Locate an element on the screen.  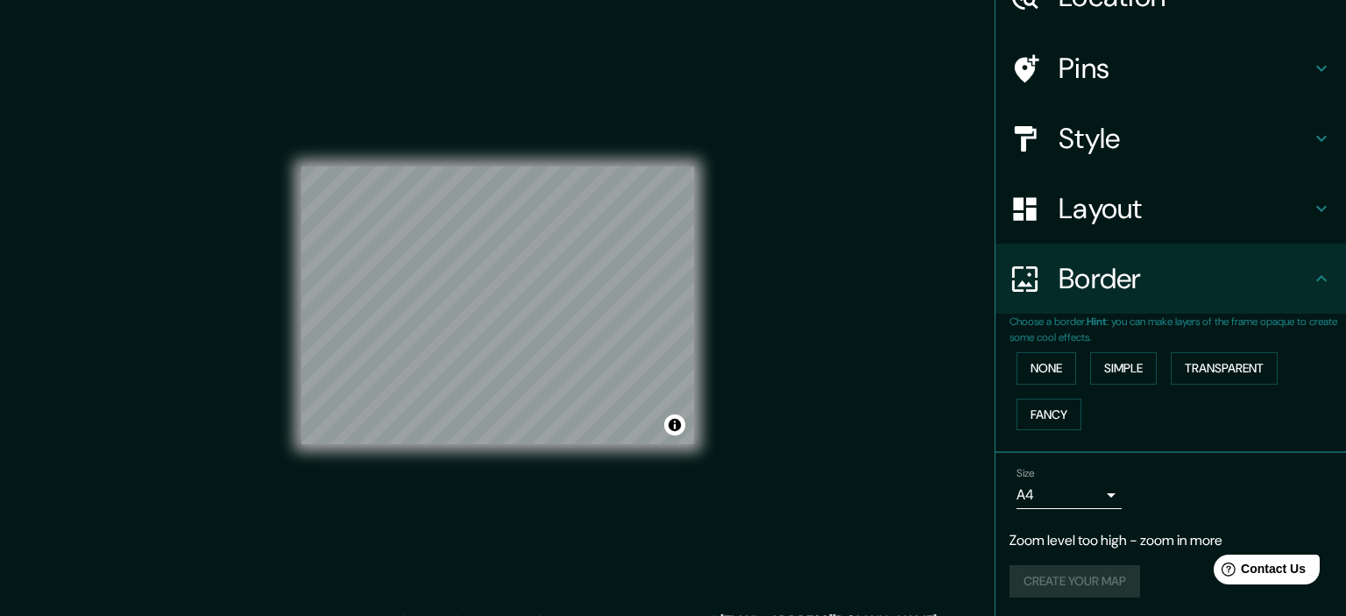
label: Size is located at coordinates (1025, 473).